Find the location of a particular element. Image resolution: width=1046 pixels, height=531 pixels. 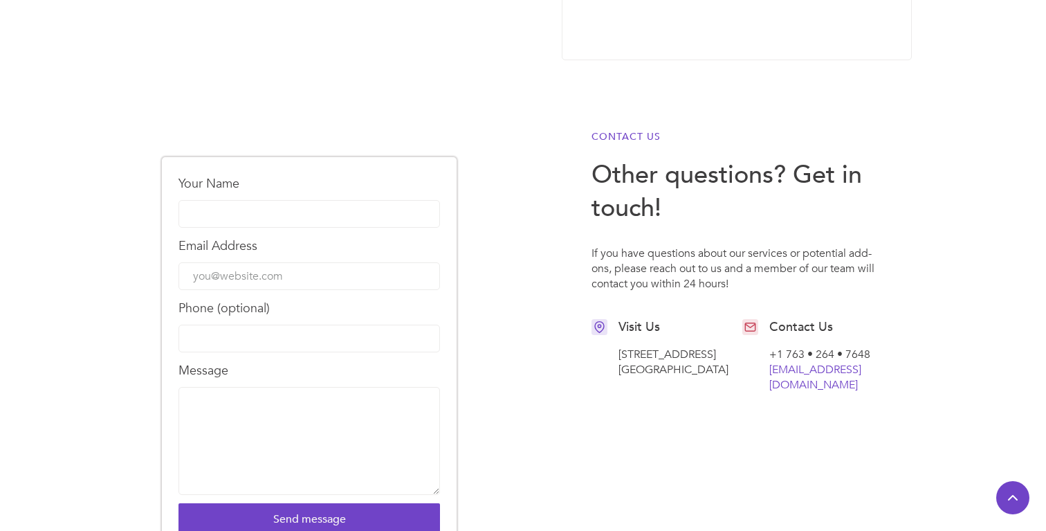

label: Your Name is located at coordinates (309, 184).